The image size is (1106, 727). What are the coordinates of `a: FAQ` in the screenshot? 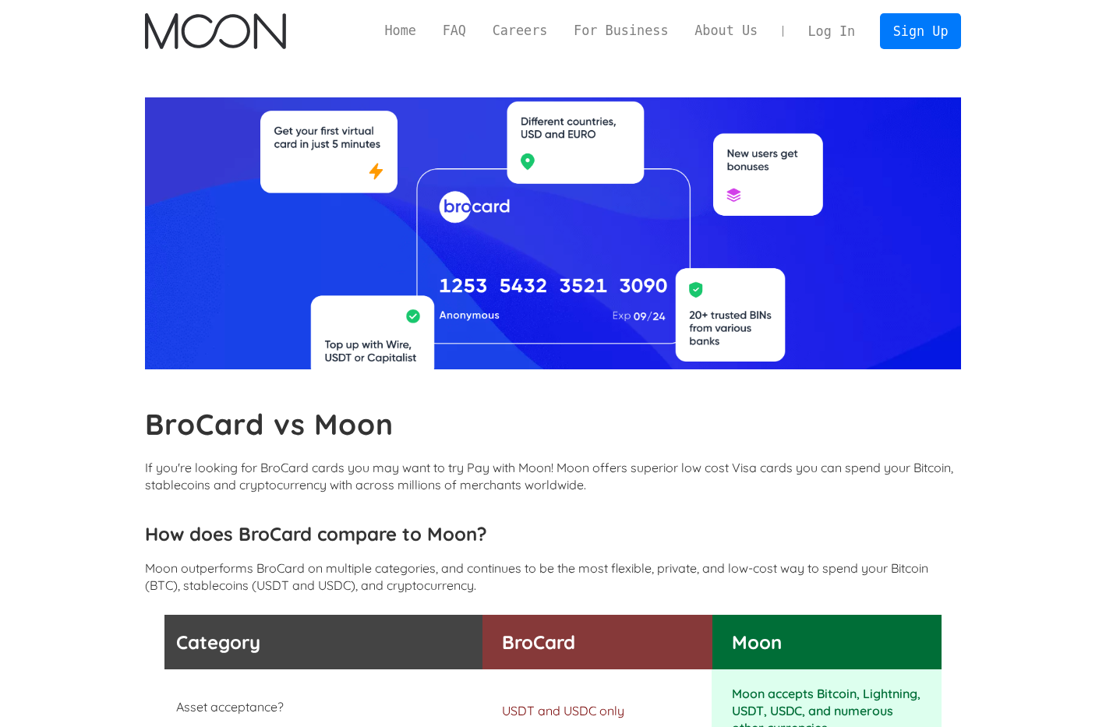 It's located at (455, 30).